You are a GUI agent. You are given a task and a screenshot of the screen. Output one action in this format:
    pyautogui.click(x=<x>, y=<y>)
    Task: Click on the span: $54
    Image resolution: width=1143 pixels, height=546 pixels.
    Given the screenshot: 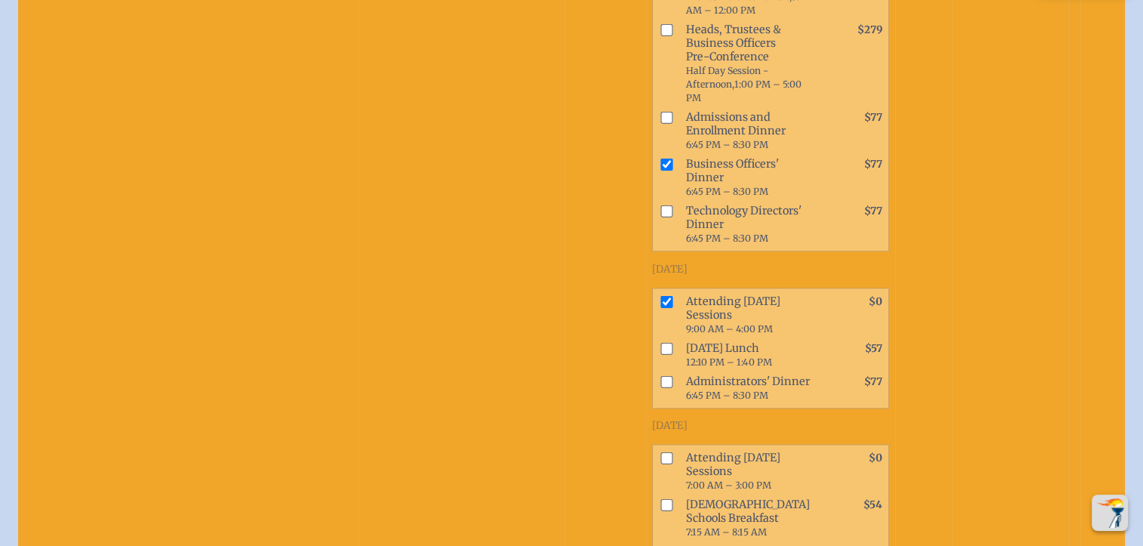 What is the action you would take?
    pyautogui.click(x=873, y=505)
    